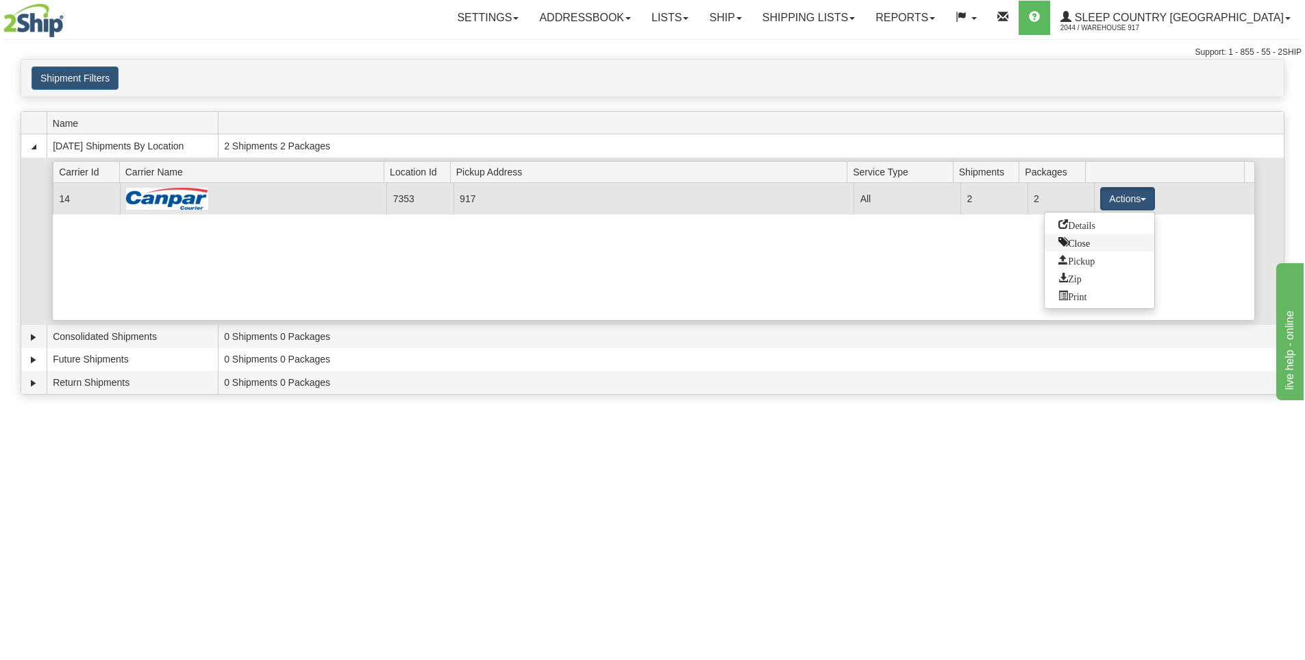 The width and height of the screenshot is (1305, 660). What do you see at coordinates (903, 171) in the screenshot?
I see `span: Service Type` at bounding box center [903, 171].